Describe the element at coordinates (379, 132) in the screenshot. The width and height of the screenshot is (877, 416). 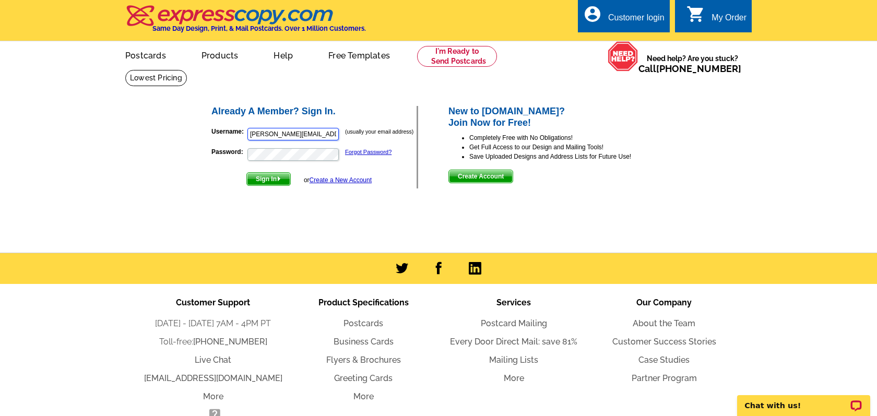
I see `small: (usually your email address)` at that location.